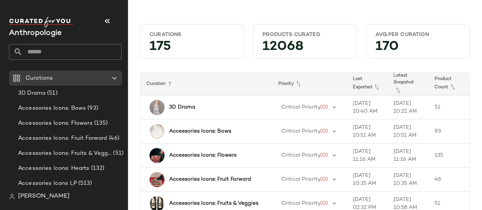 Image resolution: width=482 pixels, height=210 pixels. What do you see at coordinates (97, 169) in the screenshot?
I see `span: (132)` at bounding box center [97, 169].